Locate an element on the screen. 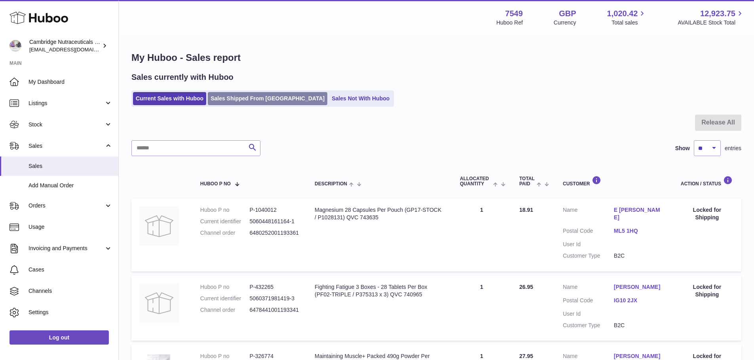 The image size is (754, 360). span: Listings is located at coordinates (66, 103).